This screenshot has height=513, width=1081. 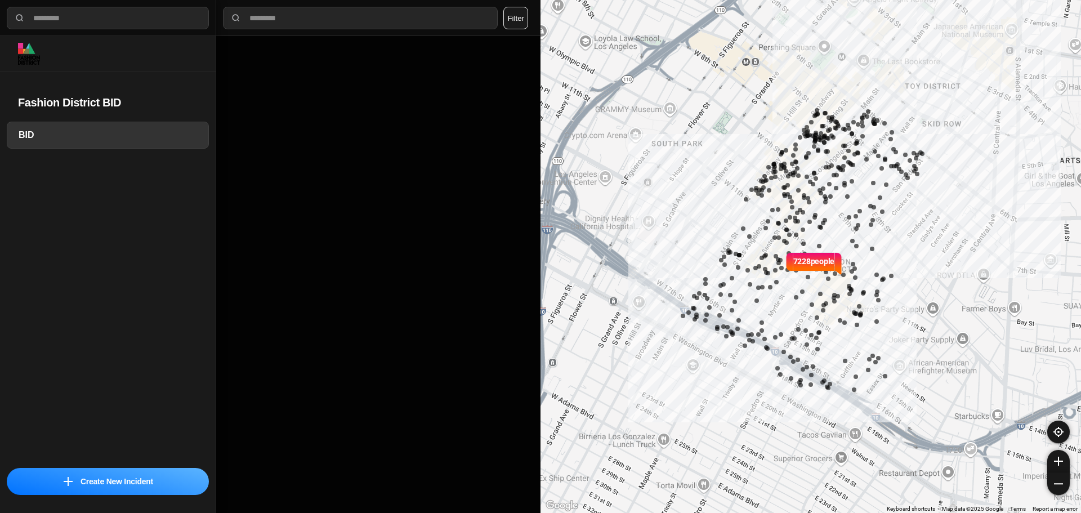 I want to click on button: Keyboard shortcuts, so click(x=911, y=509).